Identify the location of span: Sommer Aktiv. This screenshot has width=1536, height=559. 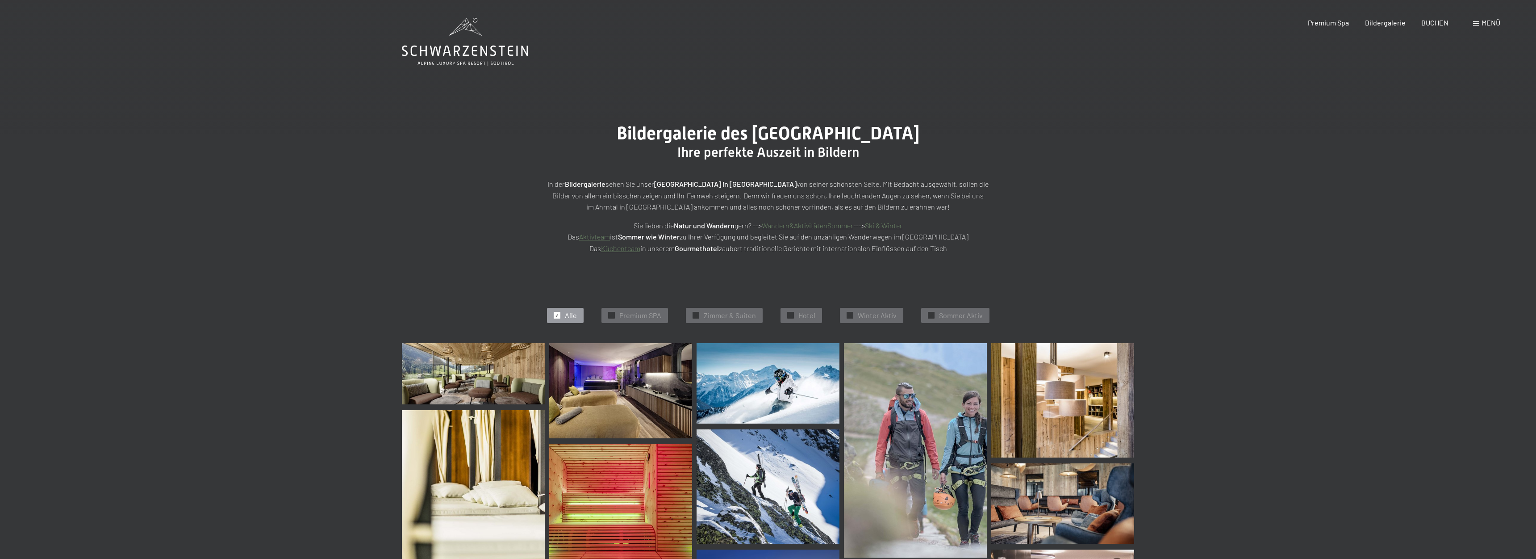
(961, 315).